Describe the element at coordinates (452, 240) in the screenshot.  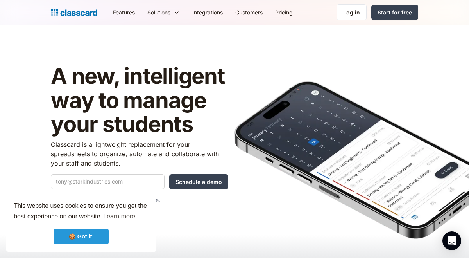
I see `div: Open Intercom Messenger` at that location.